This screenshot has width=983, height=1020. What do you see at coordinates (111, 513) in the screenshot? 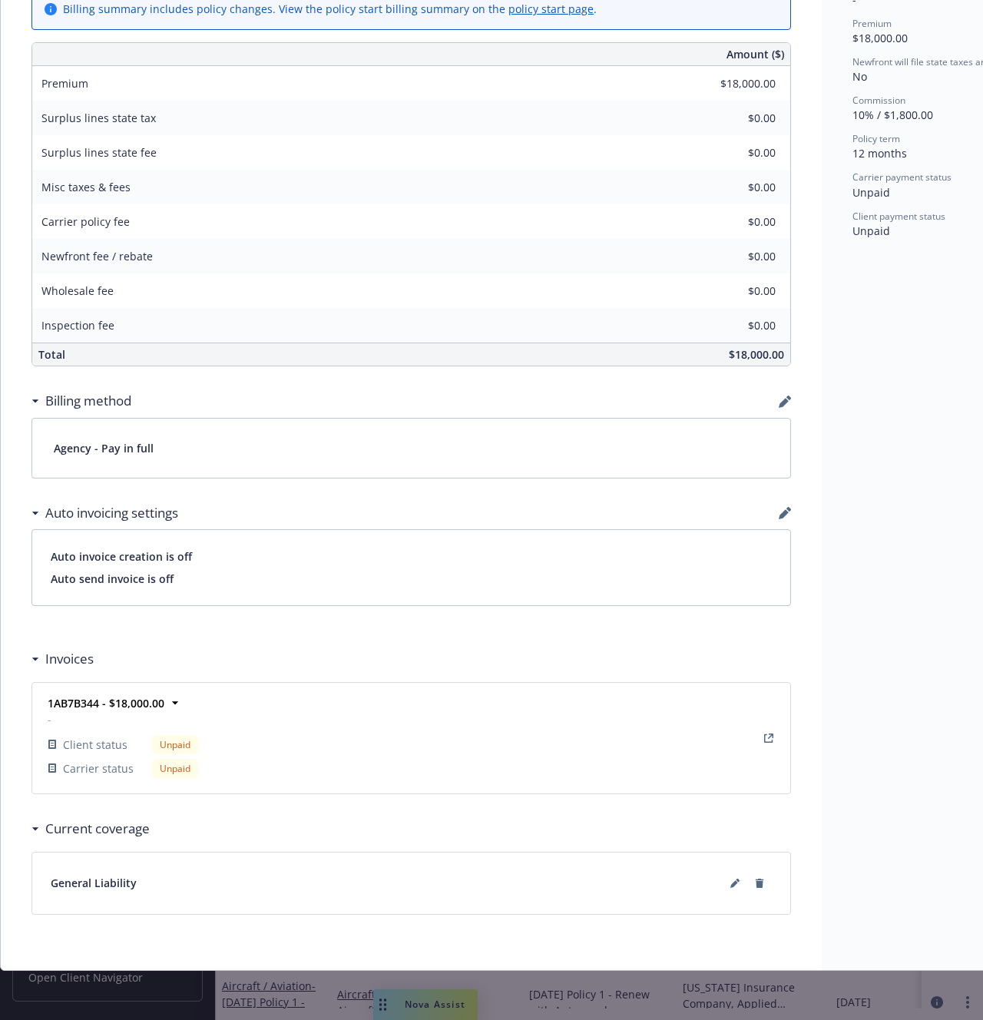
I see `h3: Auto invoicing settings` at bounding box center [111, 513].